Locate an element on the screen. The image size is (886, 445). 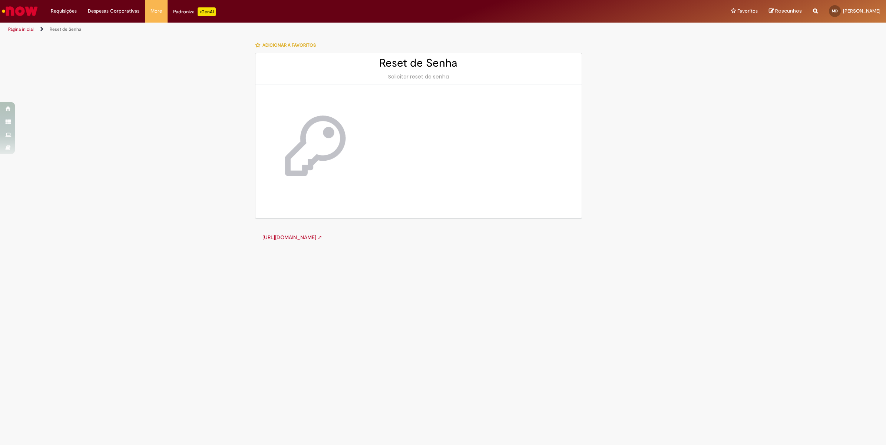
a: Rascunhos is located at coordinates (785, 11).